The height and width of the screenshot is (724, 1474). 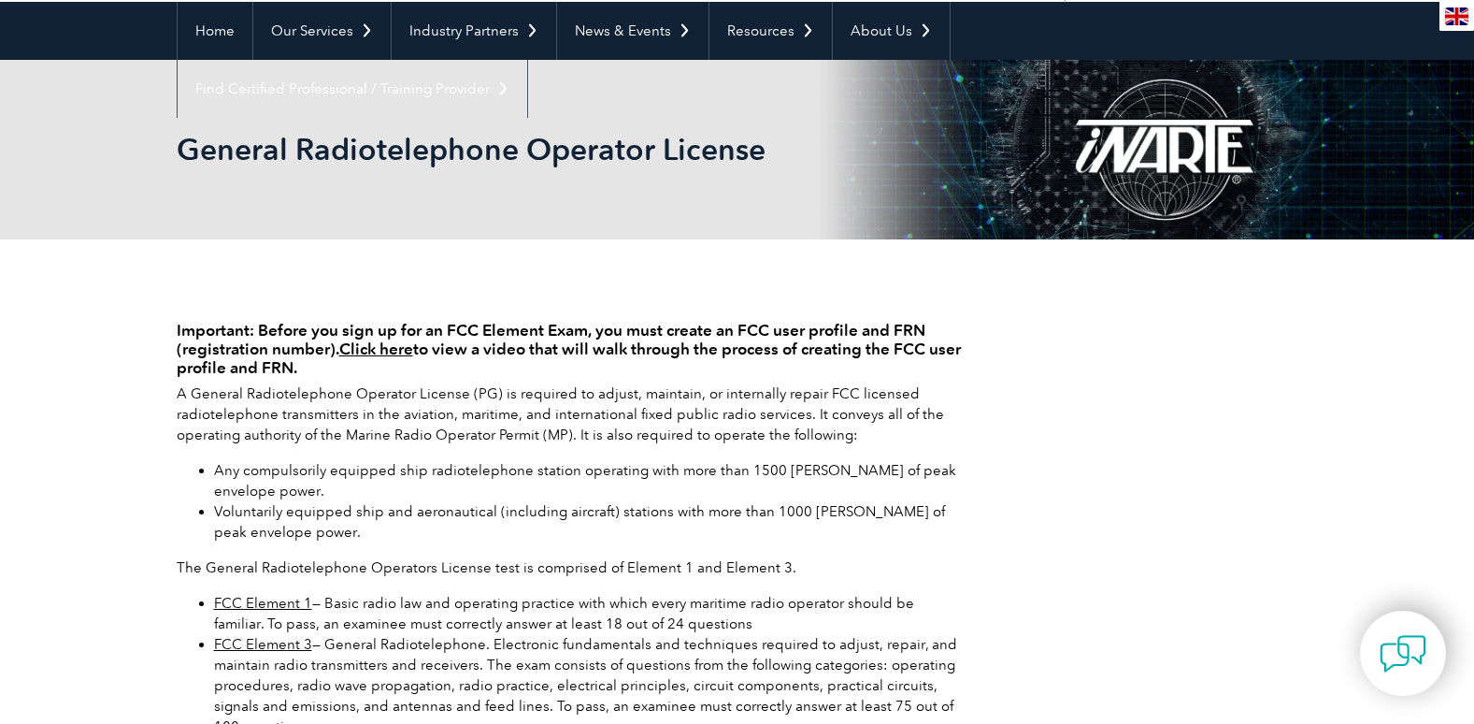 I want to click on a: Home, so click(x=215, y=31).